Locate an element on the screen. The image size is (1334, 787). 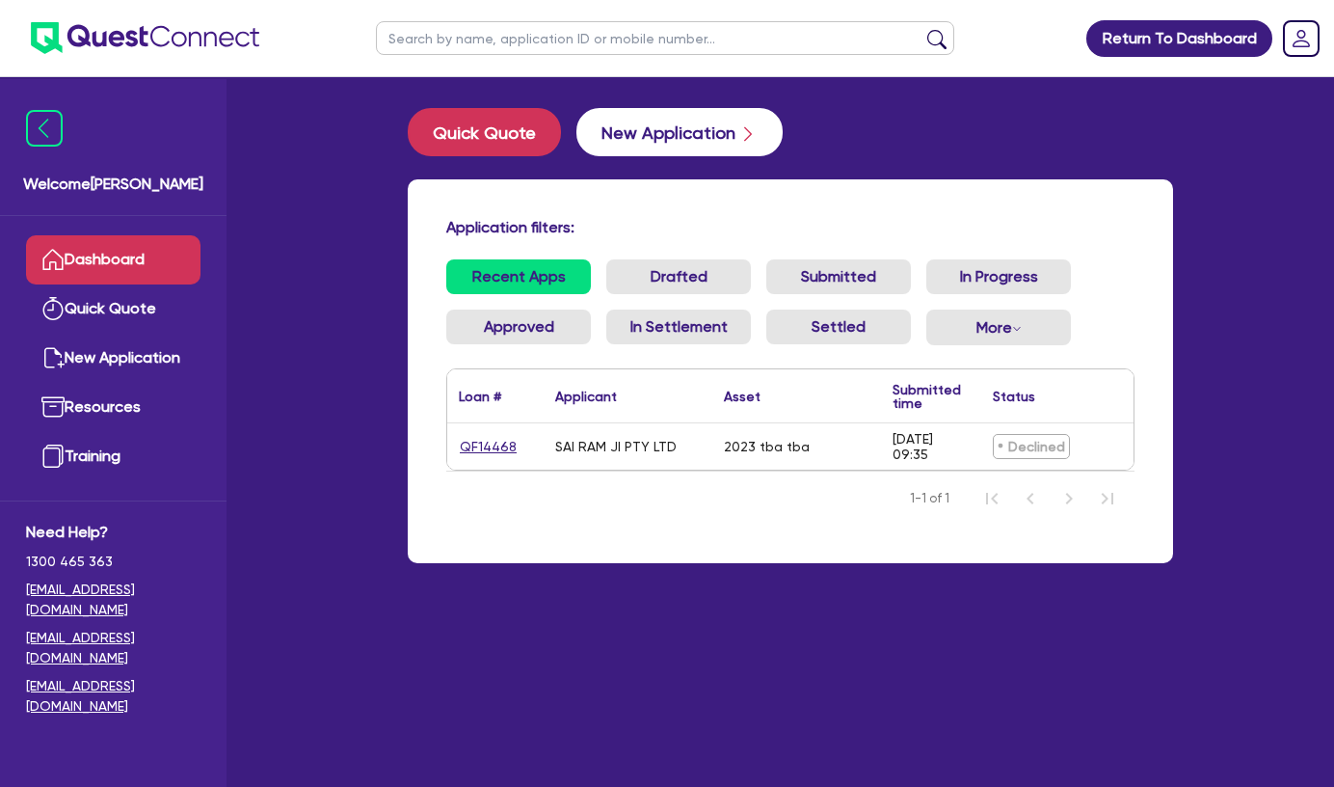
div: Submitted time is located at coordinates (926, 396).